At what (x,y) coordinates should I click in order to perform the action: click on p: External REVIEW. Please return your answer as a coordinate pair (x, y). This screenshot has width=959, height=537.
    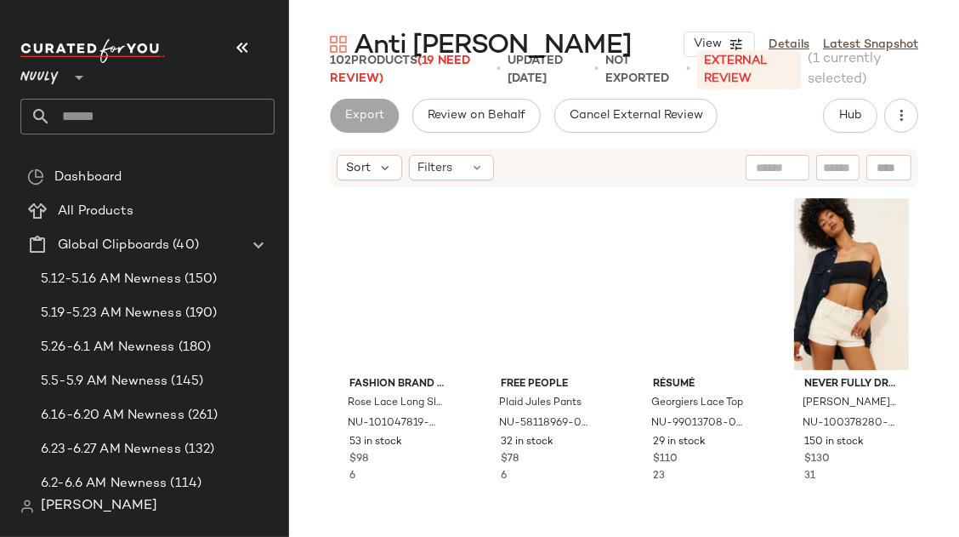
    Looking at the image, I should click on (749, 70).